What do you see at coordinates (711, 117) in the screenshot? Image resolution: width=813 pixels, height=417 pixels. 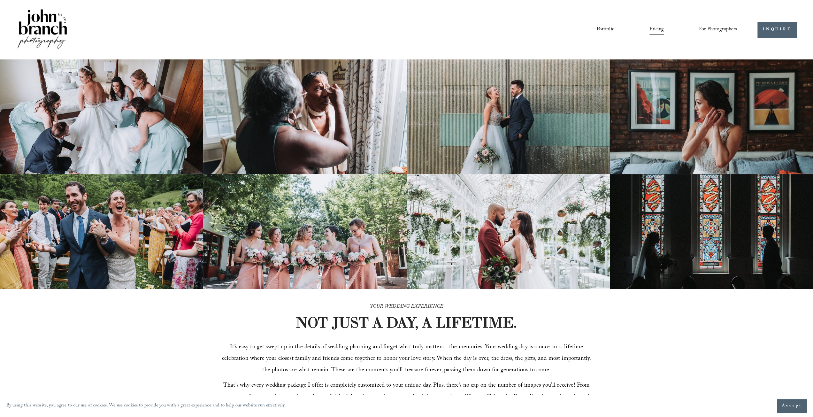 I see `img: Bride adjusting earring in front of framed posters on a brick wall.` at bounding box center [711, 117].